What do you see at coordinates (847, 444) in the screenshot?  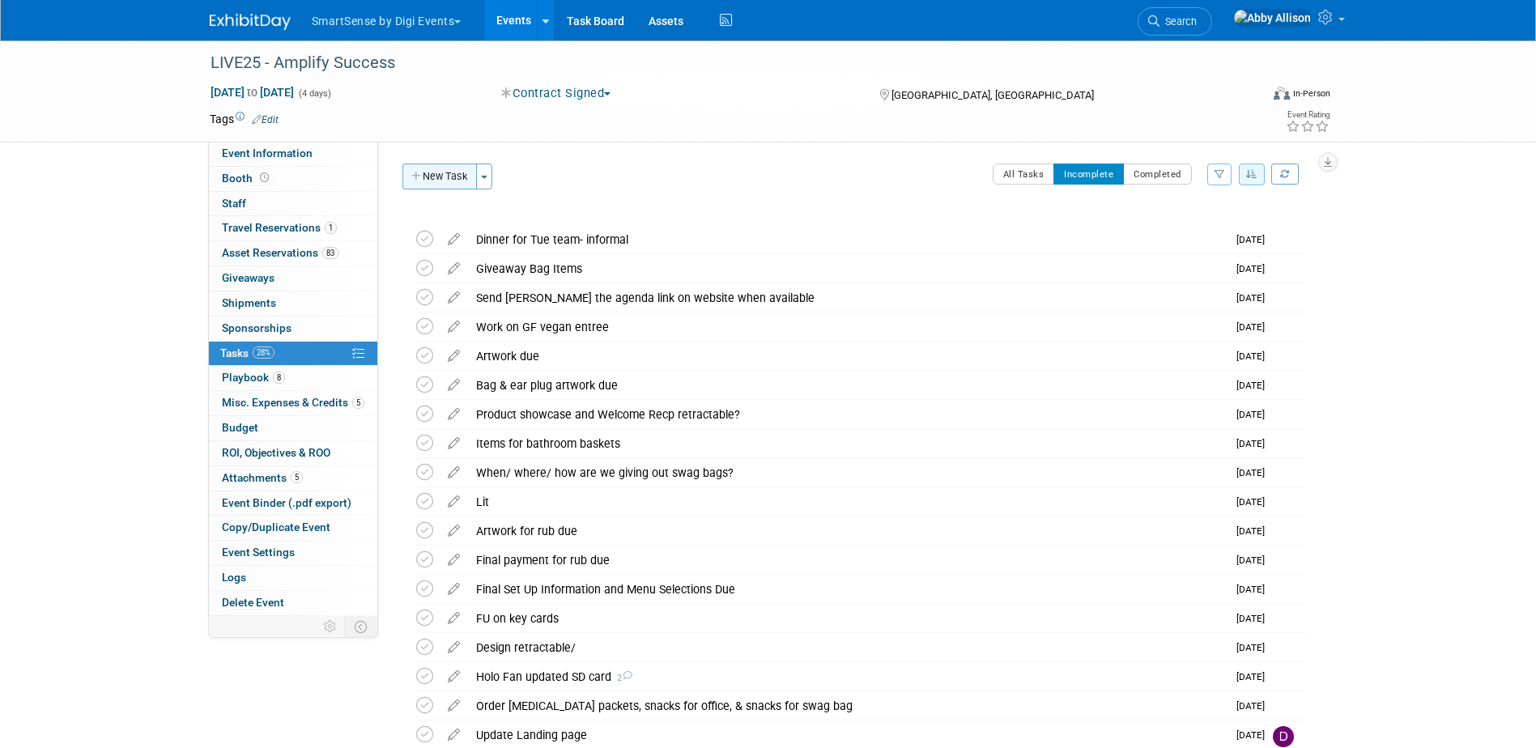 I see `div: Items for bathroom baskets` at bounding box center [847, 444].